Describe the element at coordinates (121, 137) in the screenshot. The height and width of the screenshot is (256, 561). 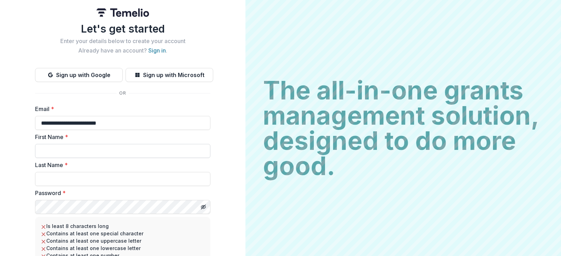
I see `label: First Name` at that location.